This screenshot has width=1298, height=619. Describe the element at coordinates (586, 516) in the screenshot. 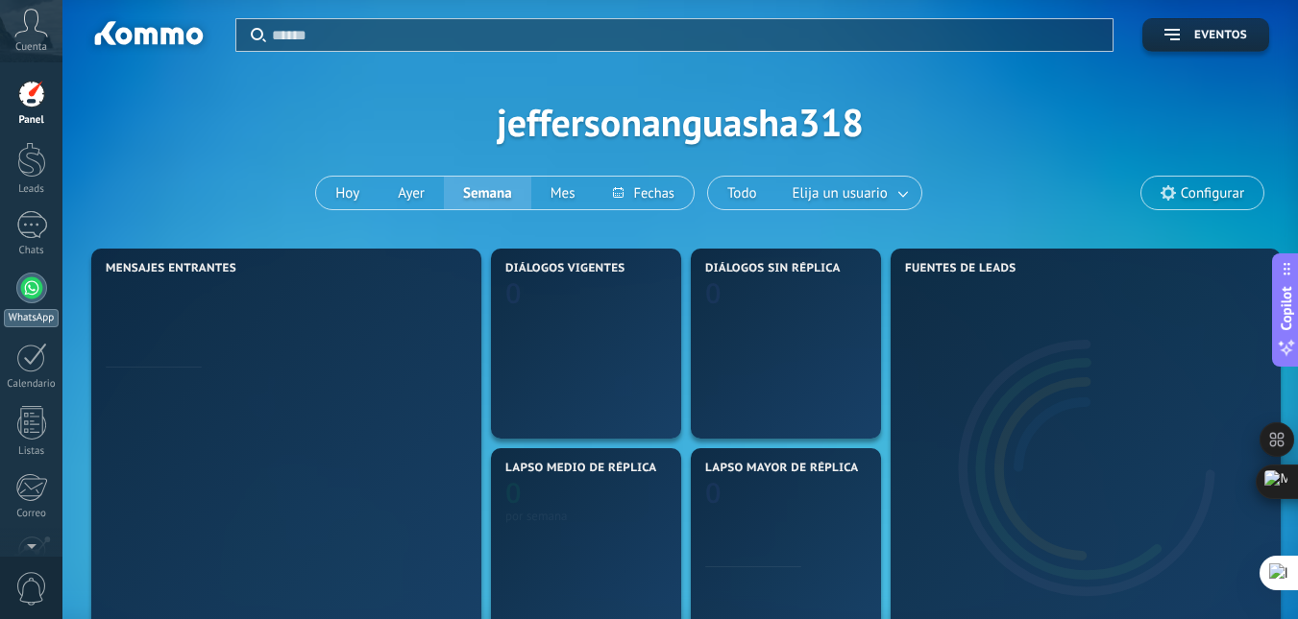

I see `div: por semana` at that location.